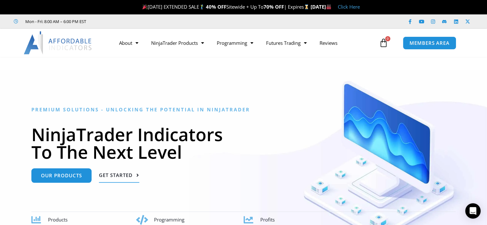  I want to click on span: Profits, so click(267, 220).